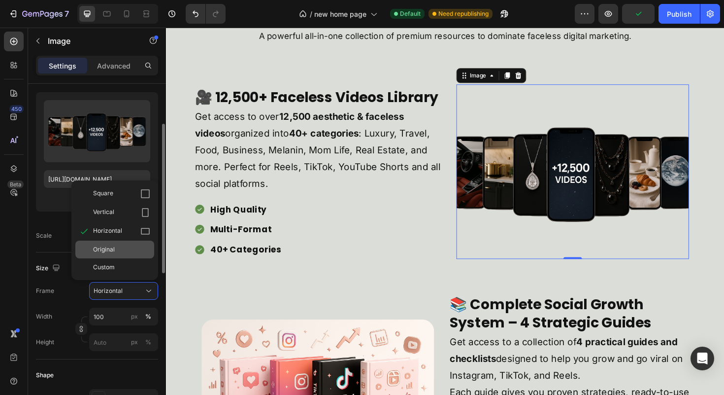 This screenshot has width=724, height=395. I want to click on div: Open Intercom Messenger, so click(703, 358).